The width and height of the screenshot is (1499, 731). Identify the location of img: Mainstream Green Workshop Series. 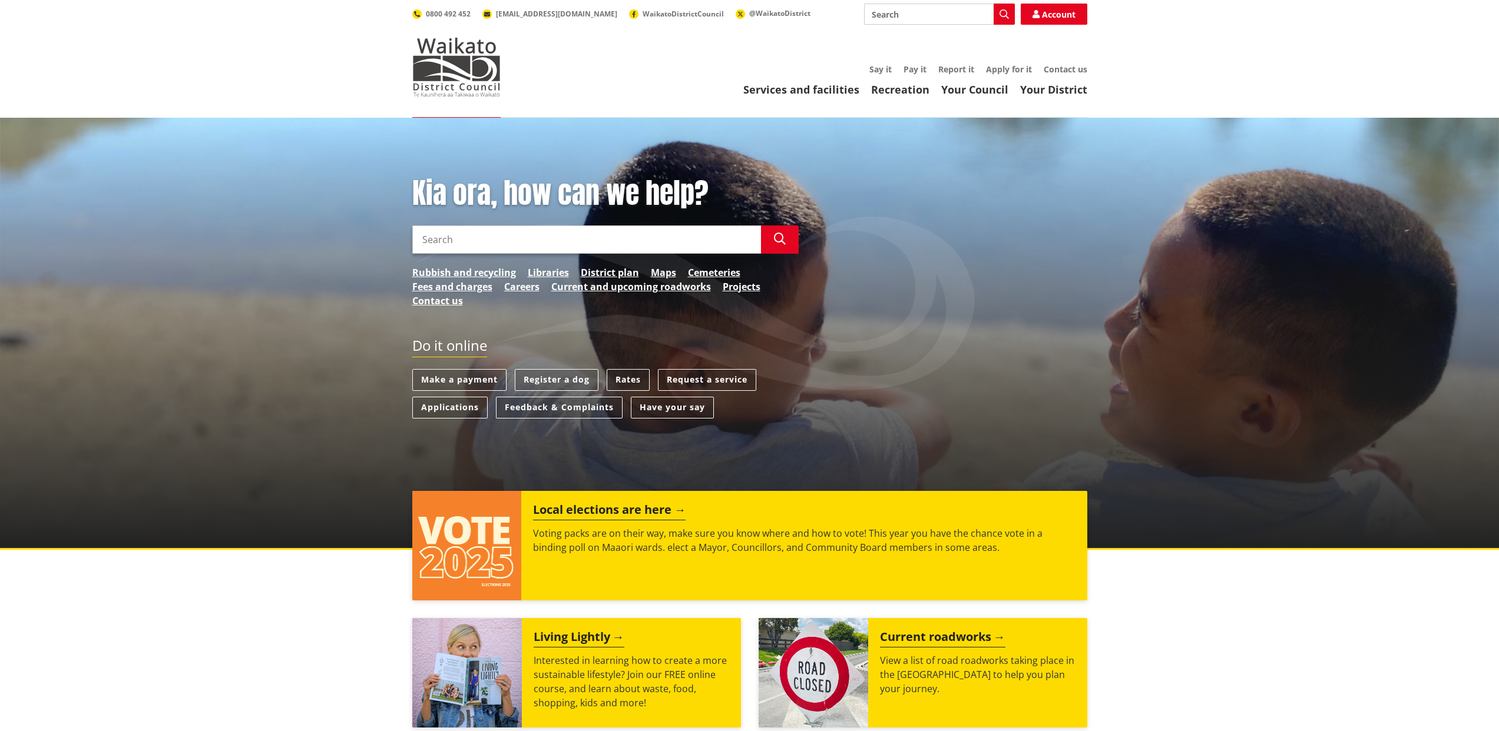
(467, 673).